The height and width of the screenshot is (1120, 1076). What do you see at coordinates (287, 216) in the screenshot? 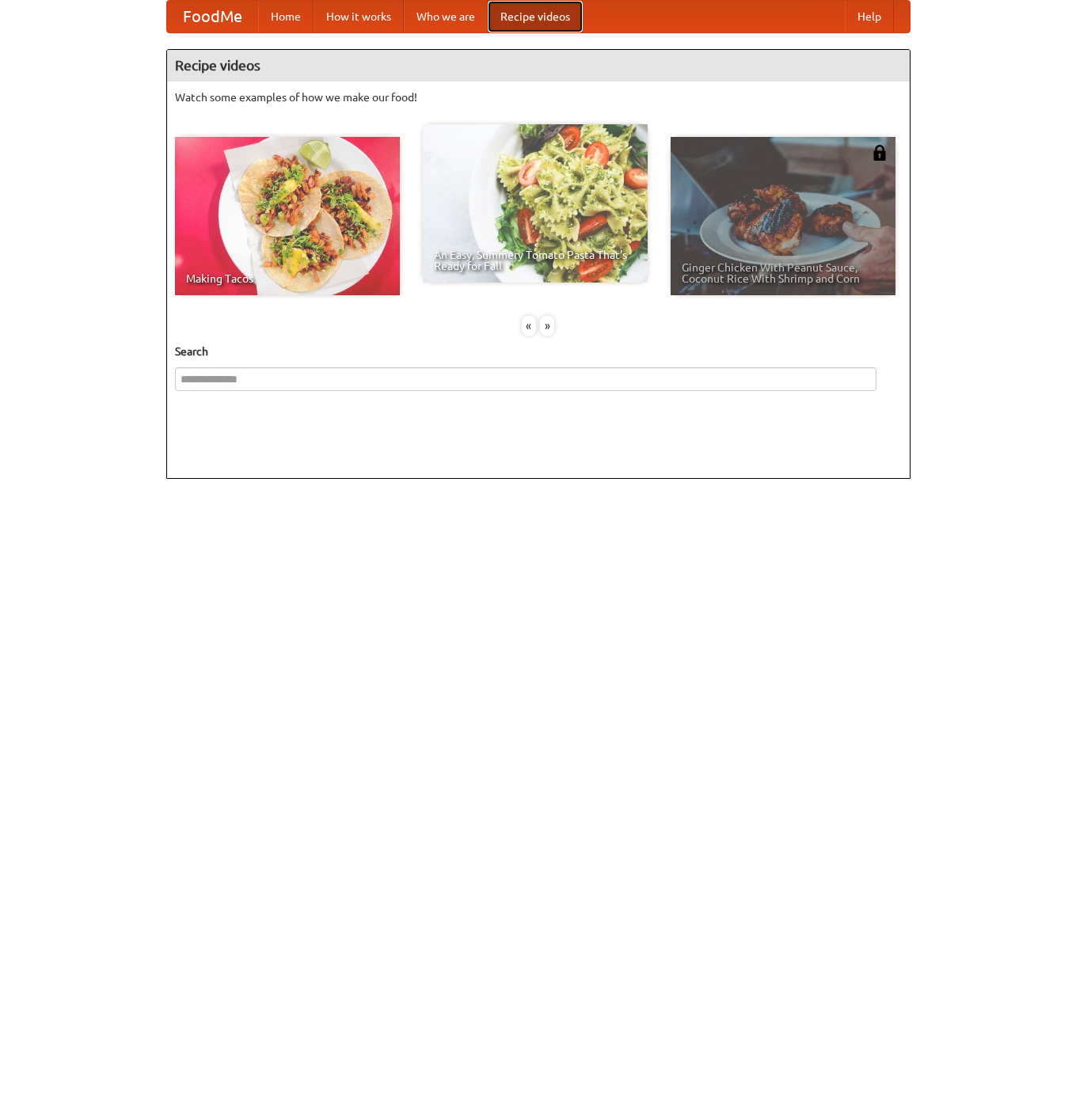
I see `a: Making Tacos` at bounding box center [287, 216].